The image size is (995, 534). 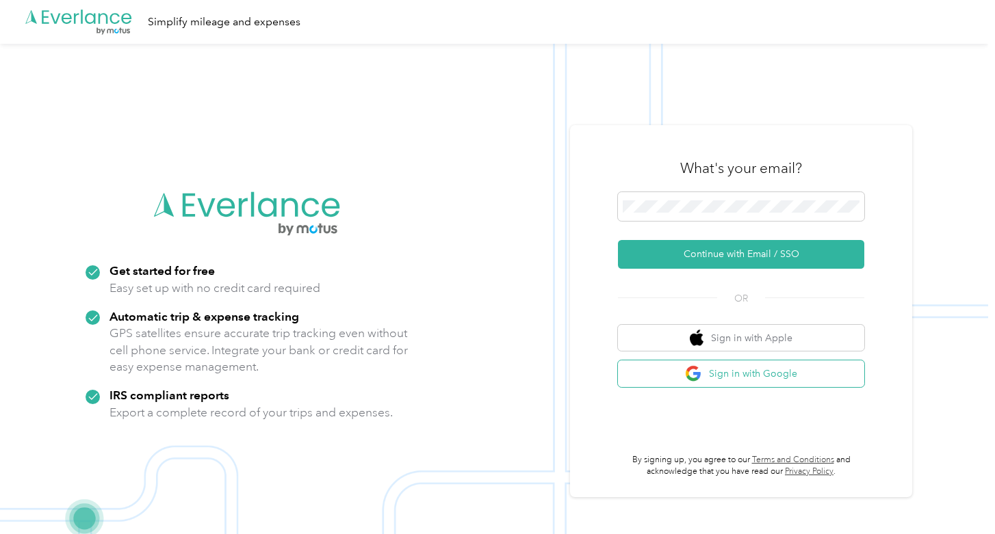 What do you see at coordinates (204, 316) in the screenshot?
I see `strong: Automatic trip & expense tracking` at bounding box center [204, 316].